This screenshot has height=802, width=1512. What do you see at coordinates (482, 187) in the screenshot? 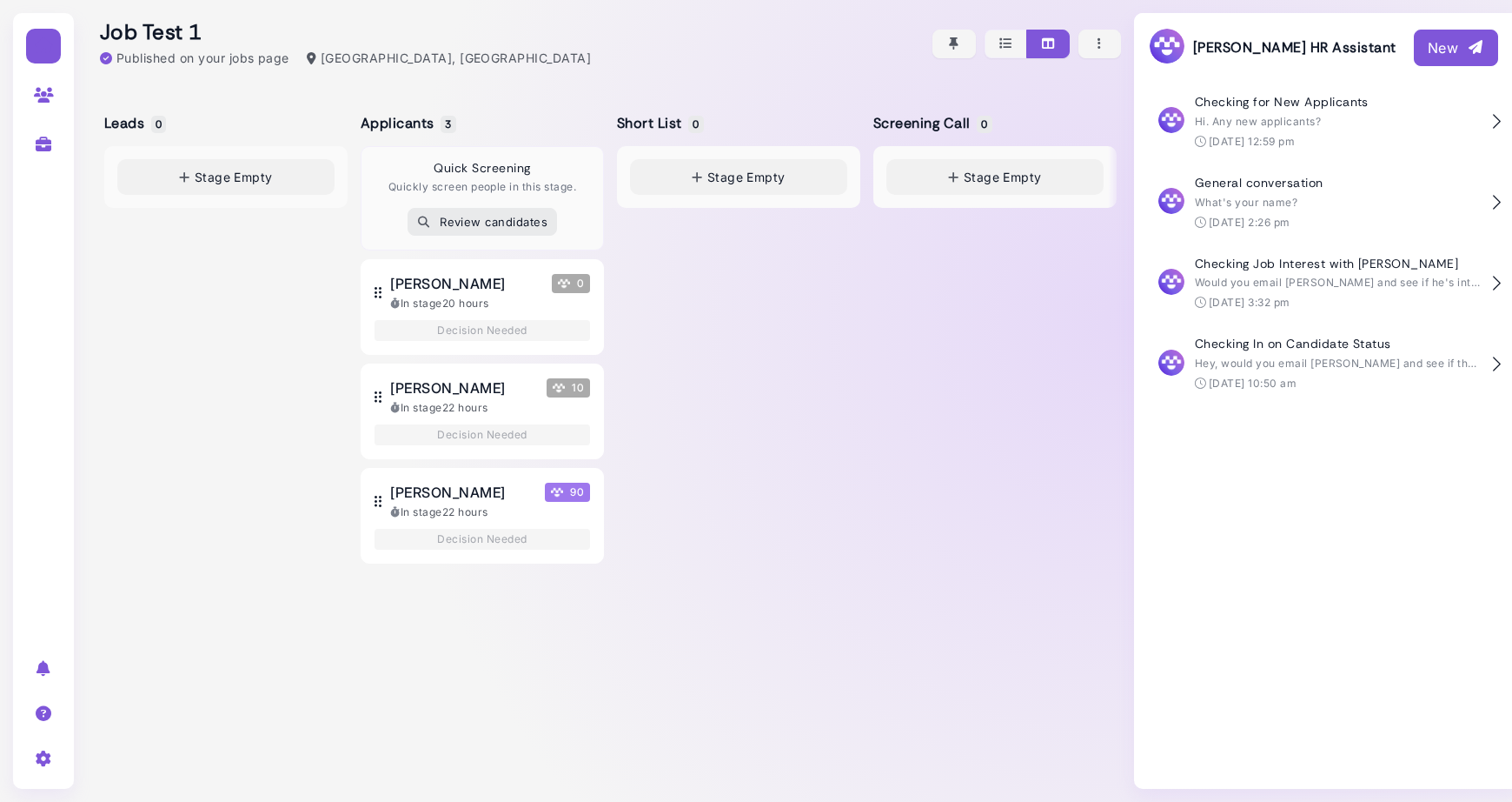
I see `p: Quickly screen people in this stage.` at bounding box center [482, 187].